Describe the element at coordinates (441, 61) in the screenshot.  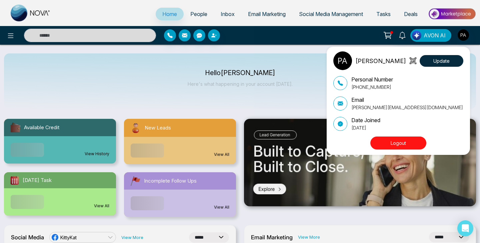
I see `button: Update` at that location.